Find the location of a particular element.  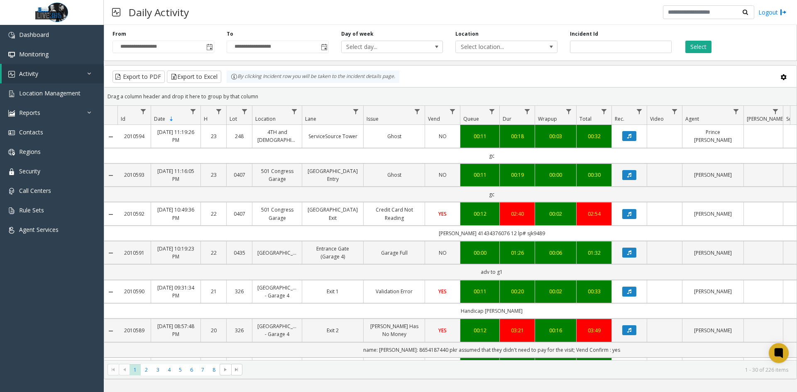

a: 2010592 is located at coordinates (134, 214).